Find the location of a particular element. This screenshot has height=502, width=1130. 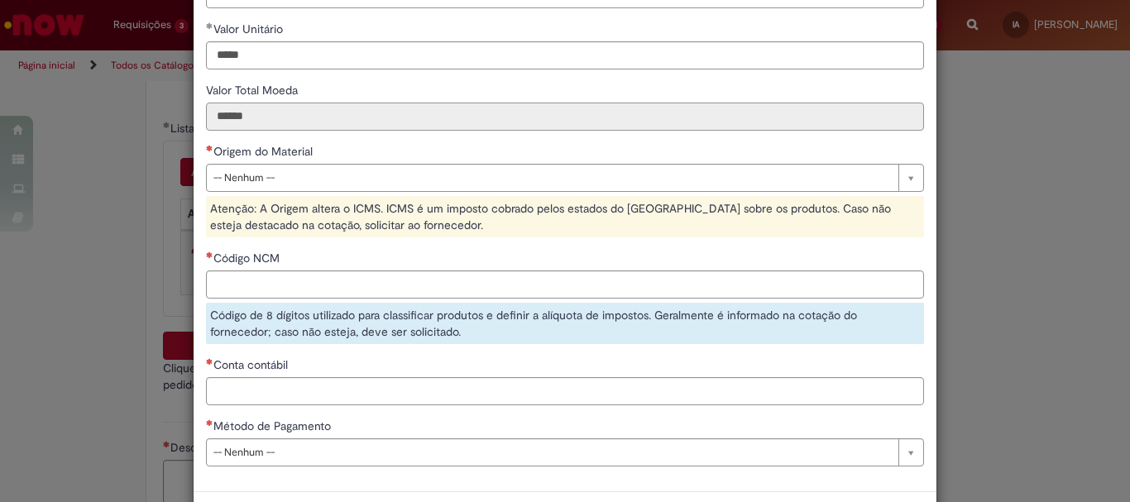

span: Obrigatório Preenchido is located at coordinates (209, 26).